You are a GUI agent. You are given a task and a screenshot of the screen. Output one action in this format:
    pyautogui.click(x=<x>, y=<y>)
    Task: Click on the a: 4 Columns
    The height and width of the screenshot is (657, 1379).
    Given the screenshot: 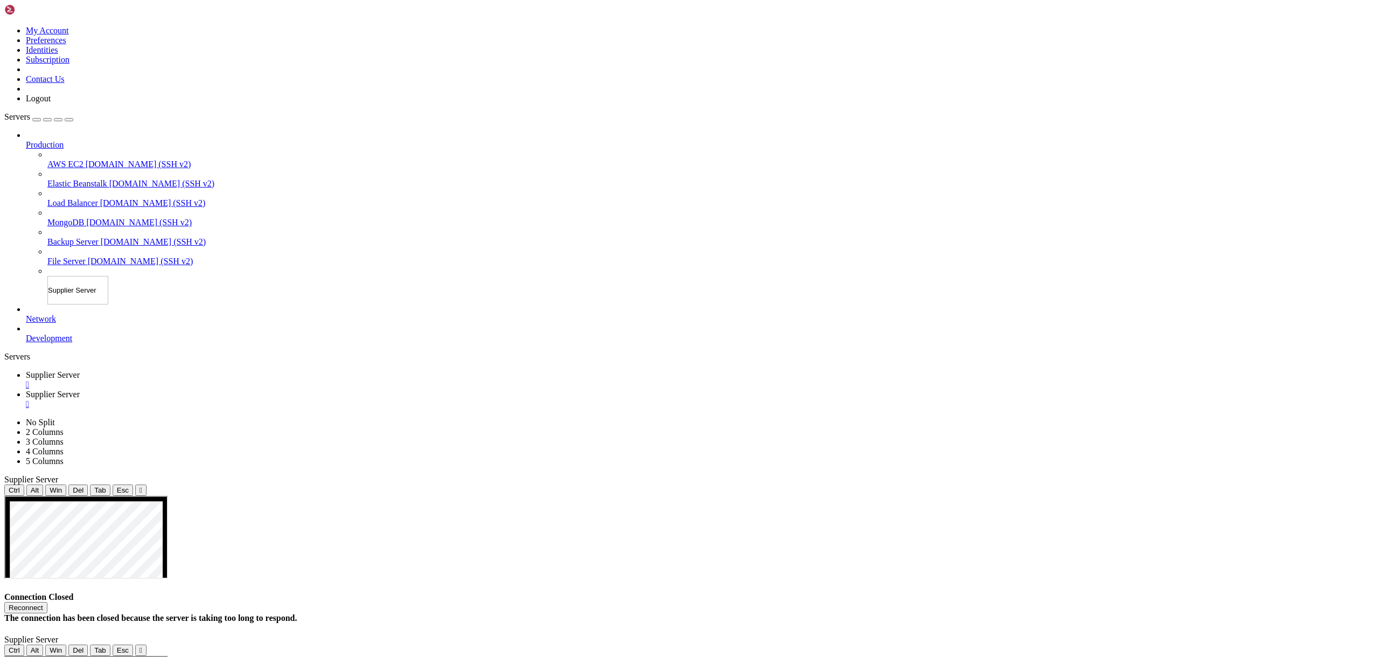 What is the action you would take?
    pyautogui.click(x=45, y=451)
    